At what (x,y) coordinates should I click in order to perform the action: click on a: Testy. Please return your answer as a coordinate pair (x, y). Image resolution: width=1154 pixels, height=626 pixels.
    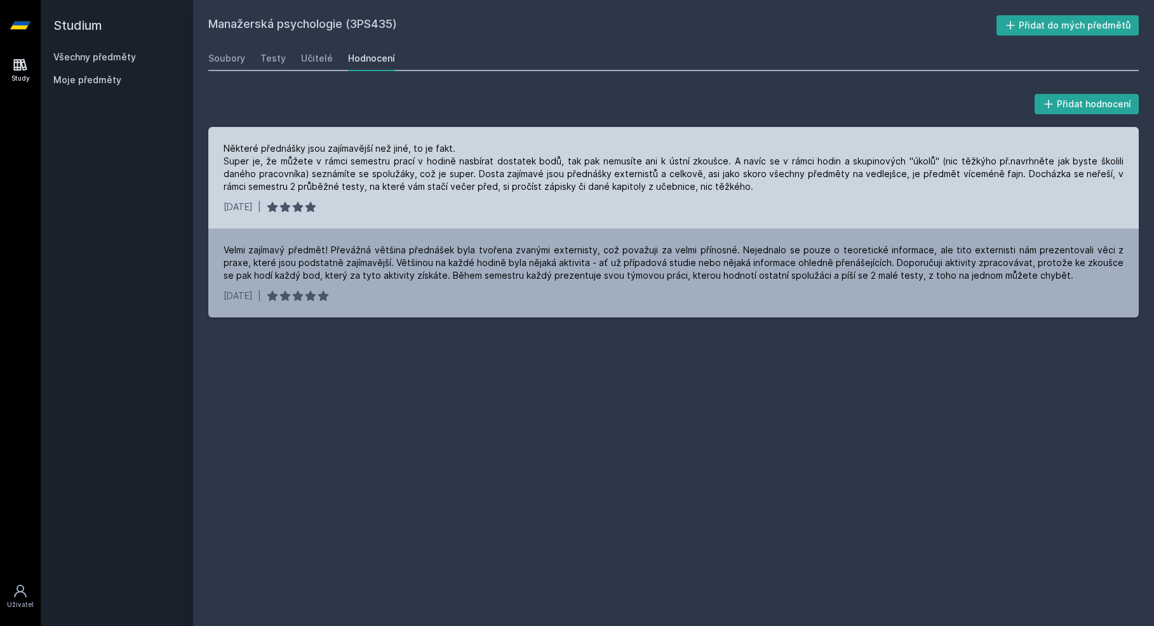
    Looking at the image, I should click on (273, 58).